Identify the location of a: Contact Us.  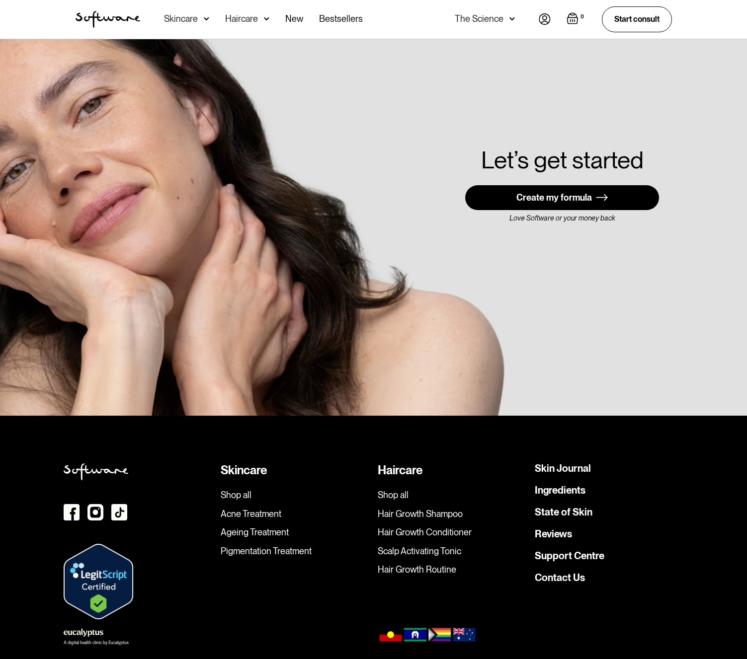
(560, 578).